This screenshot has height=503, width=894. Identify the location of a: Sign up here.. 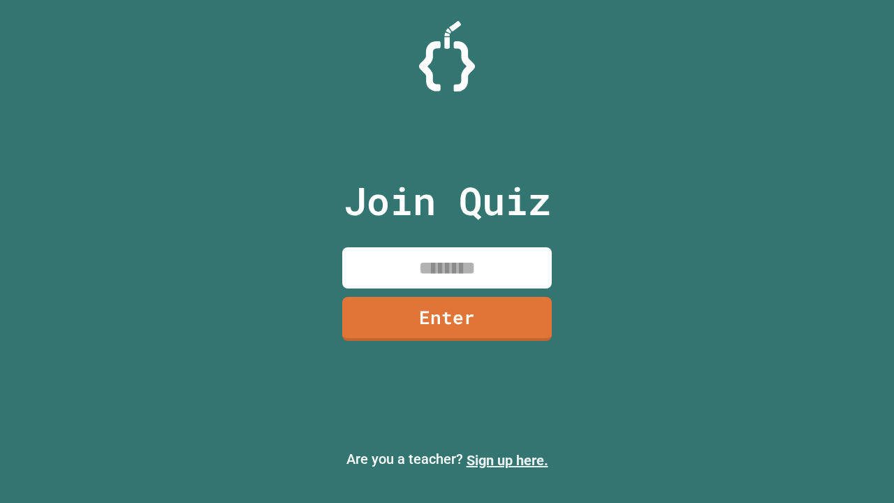
(507, 460).